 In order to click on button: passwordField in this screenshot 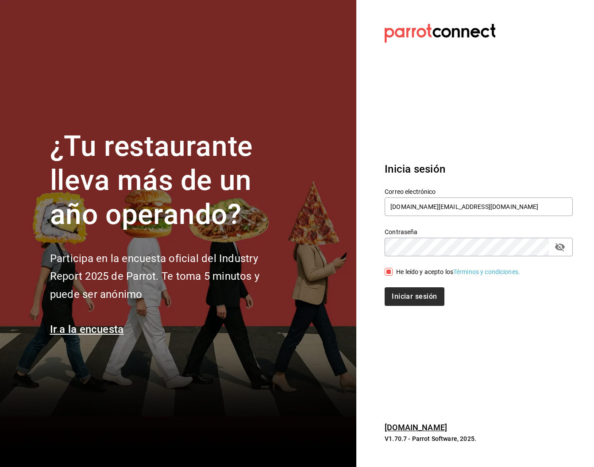, I will do `click(560, 247)`.